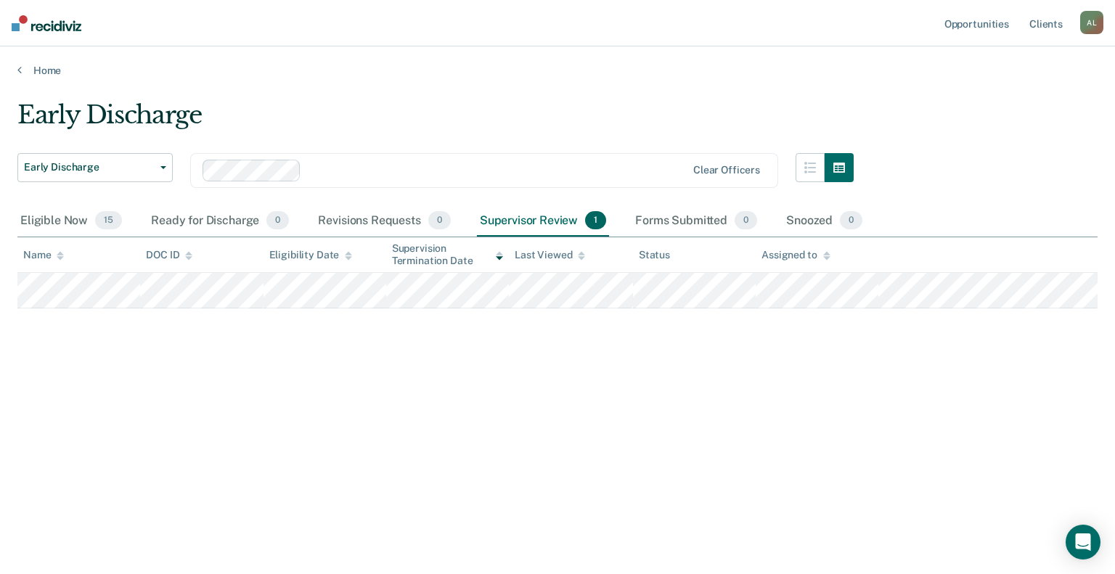 This screenshot has width=1115, height=574. What do you see at coordinates (727, 170) in the screenshot?
I see `div: Clear officers` at bounding box center [727, 170].